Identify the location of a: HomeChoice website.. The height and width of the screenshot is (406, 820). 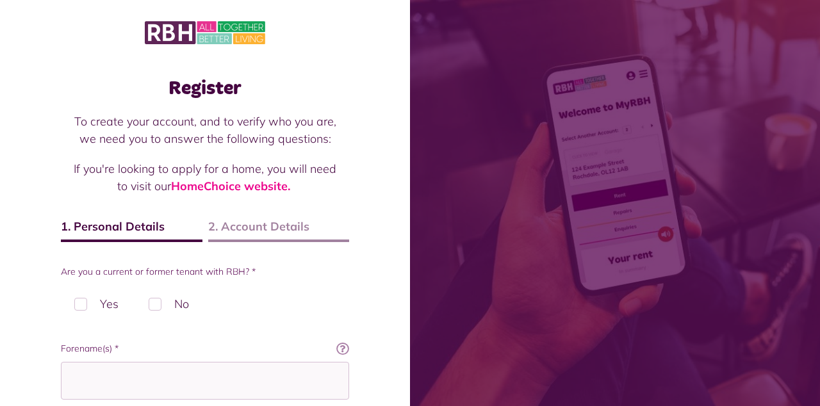
(231, 186).